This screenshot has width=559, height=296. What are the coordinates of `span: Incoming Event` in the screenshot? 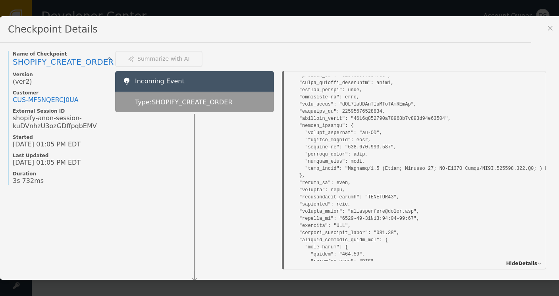 It's located at (159, 81).